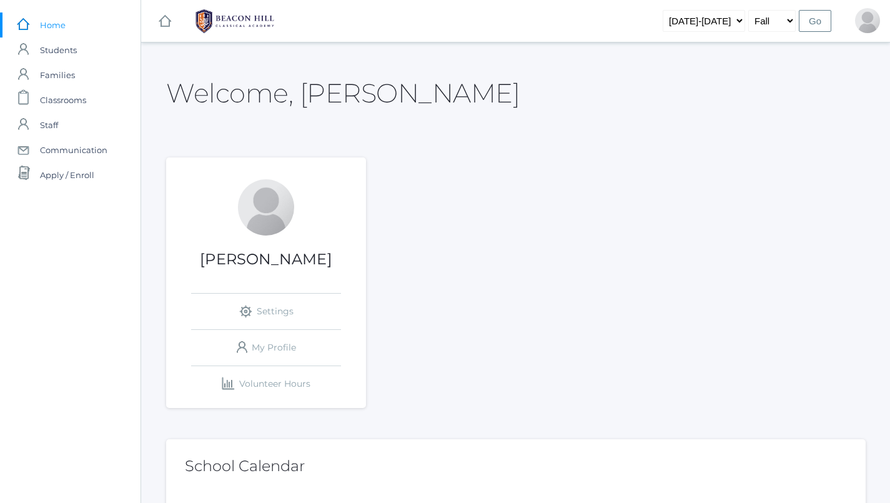 The width and height of the screenshot is (890, 503). What do you see at coordinates (67, 175) in the screenshot?
I see `span: Apply / Enroll` at bounding box center [67, 175].